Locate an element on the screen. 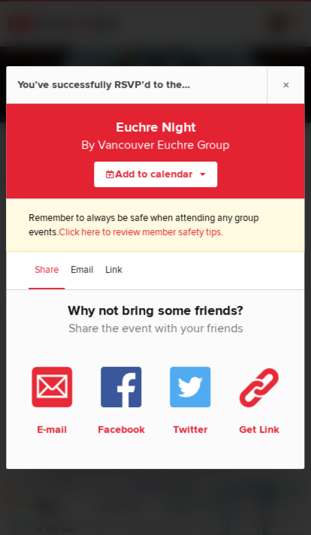 This screenshot has width=311, height=535. span: Share the event with your friends is located at coordinates (155, 329).